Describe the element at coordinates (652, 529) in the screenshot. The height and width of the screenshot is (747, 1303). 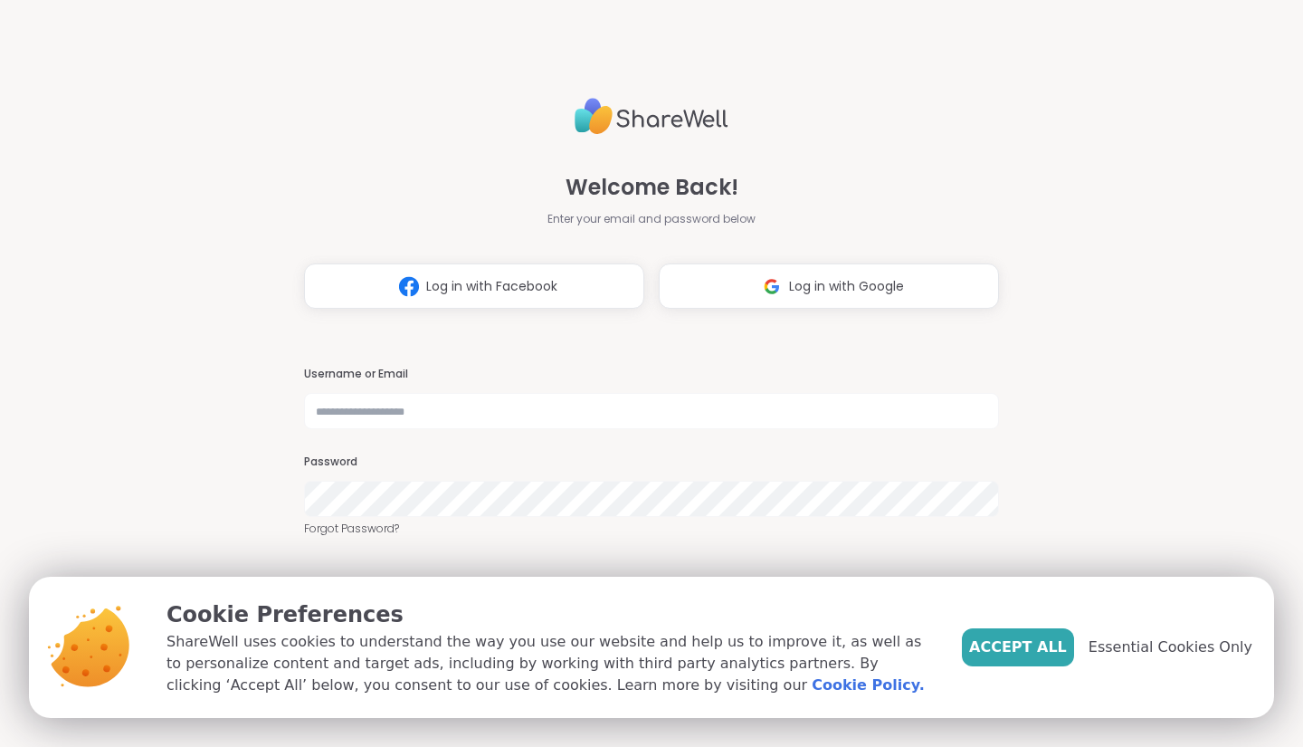
I see `a: Forgot Password?` at that location.